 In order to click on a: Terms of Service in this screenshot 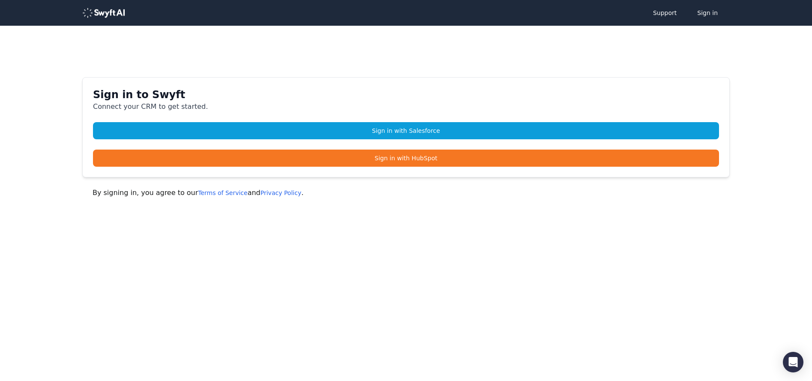, I will do `click(222, 193)`.